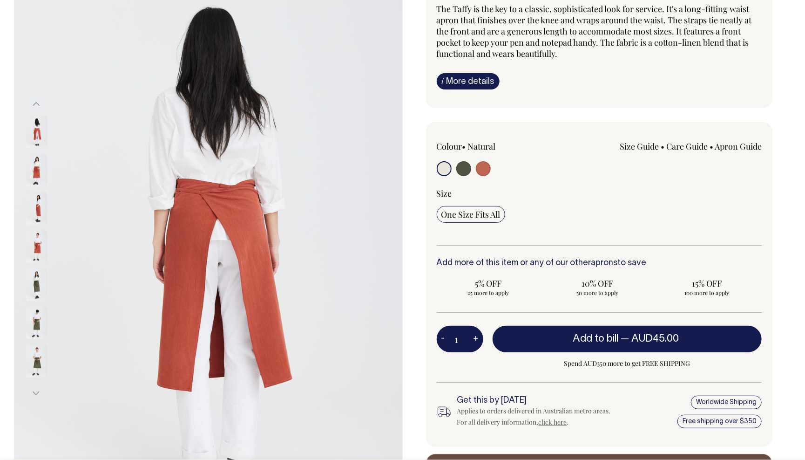 The height and width of the screenshot is (460, 805). What do you see at coordinates (655, 338) in the screenshot?
I see `span: AUD45.00` at bounding box center [655, 338].